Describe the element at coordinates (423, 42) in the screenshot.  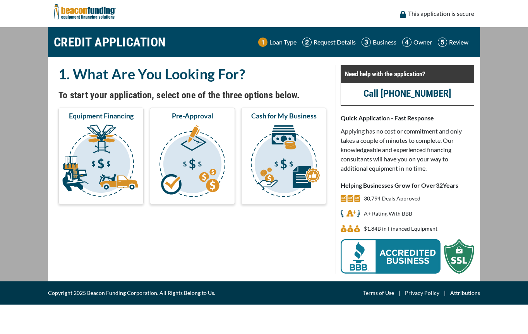
I see `p: Owner` at that location.